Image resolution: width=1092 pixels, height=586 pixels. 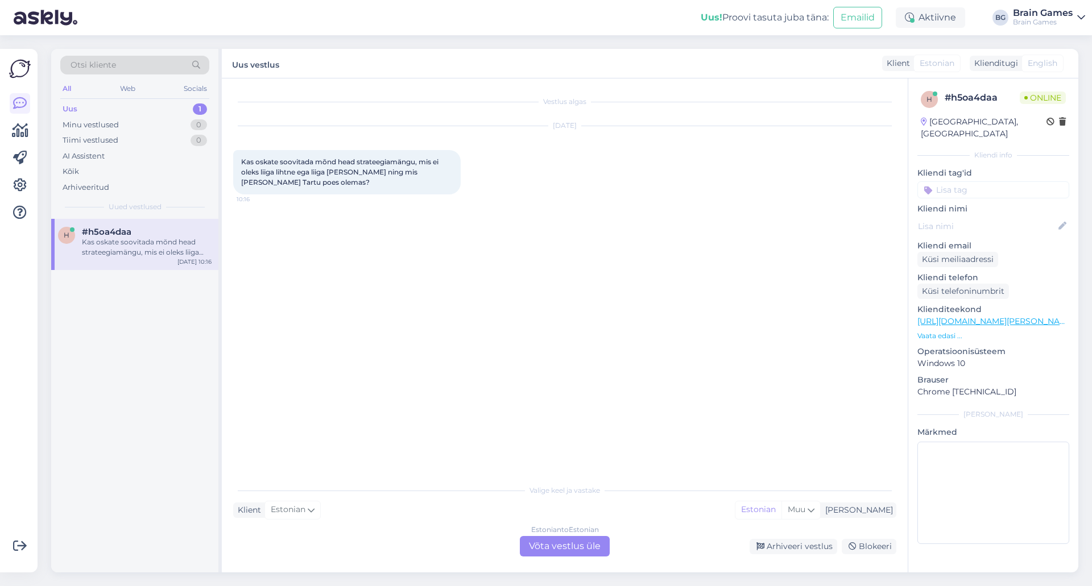 What do you see at coordinates (764, 18) in the screenshot?
I see `div: Proovi tasuta juba täna:` at bounding box center [764, 18].